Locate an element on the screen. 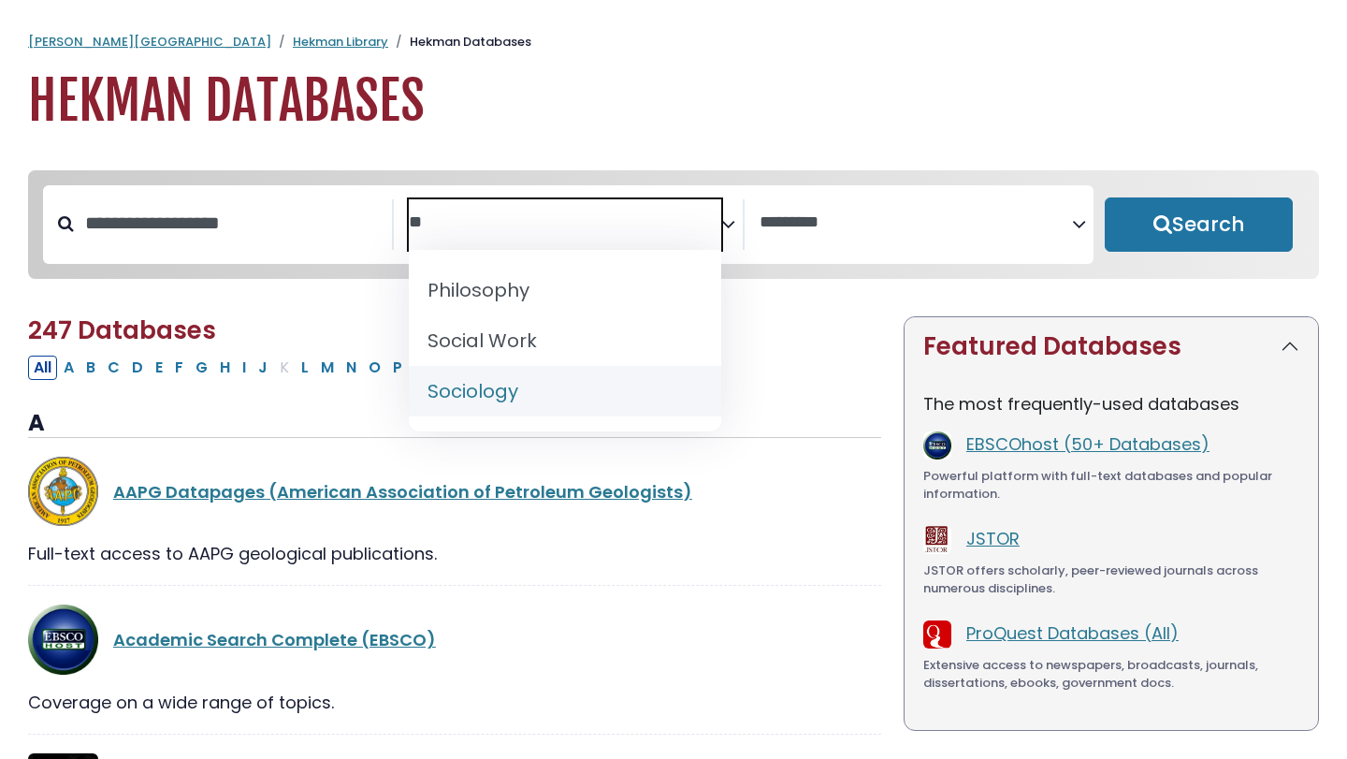  div: JSTOR offers scholarly, peer-reviewed journals across numerous disciplines. is located at coordinates (1112, 579).